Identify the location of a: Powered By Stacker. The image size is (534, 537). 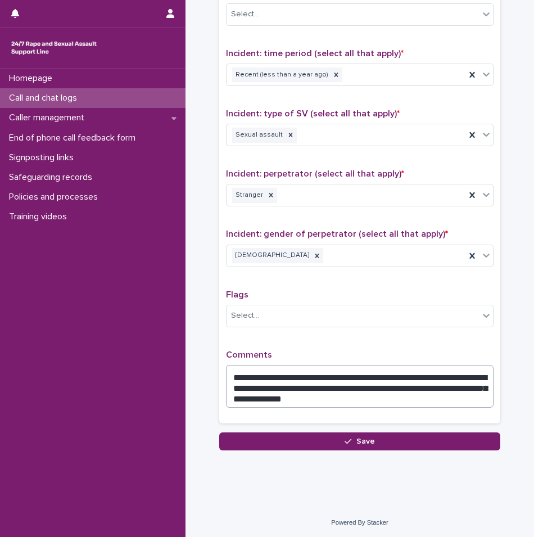
(359, 522).